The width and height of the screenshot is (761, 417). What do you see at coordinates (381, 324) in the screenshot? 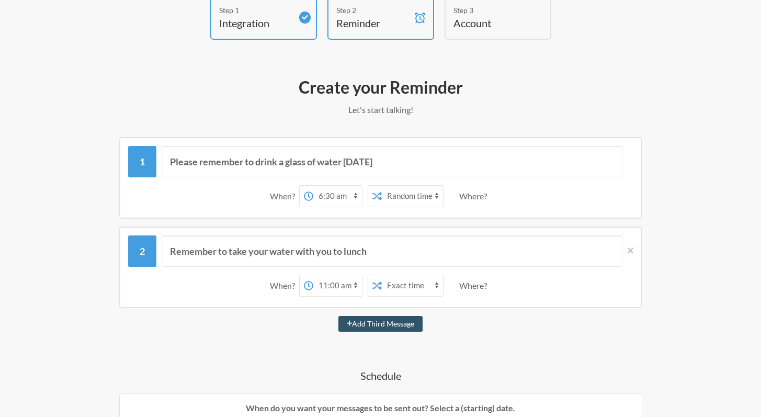
I see `button: Add Third Message` at bounding box center [381, 324].